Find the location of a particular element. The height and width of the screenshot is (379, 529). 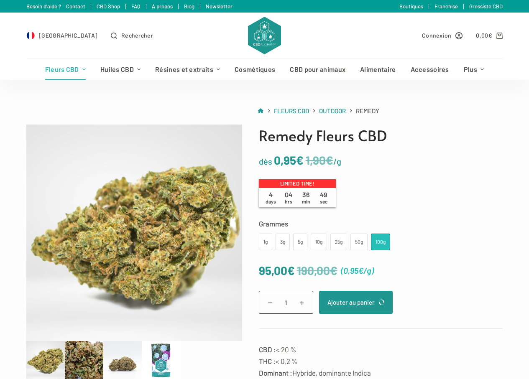

div: 1g is located at coordinates (266, 242).